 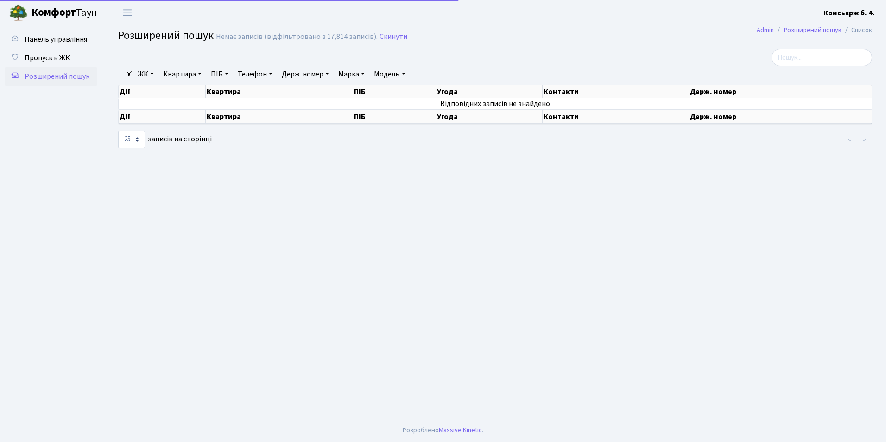 What do you see at coordinates (849, 13) in the screenshot?
I see `a: Консьєрж б. 4.` at bounding box center [849, 13].